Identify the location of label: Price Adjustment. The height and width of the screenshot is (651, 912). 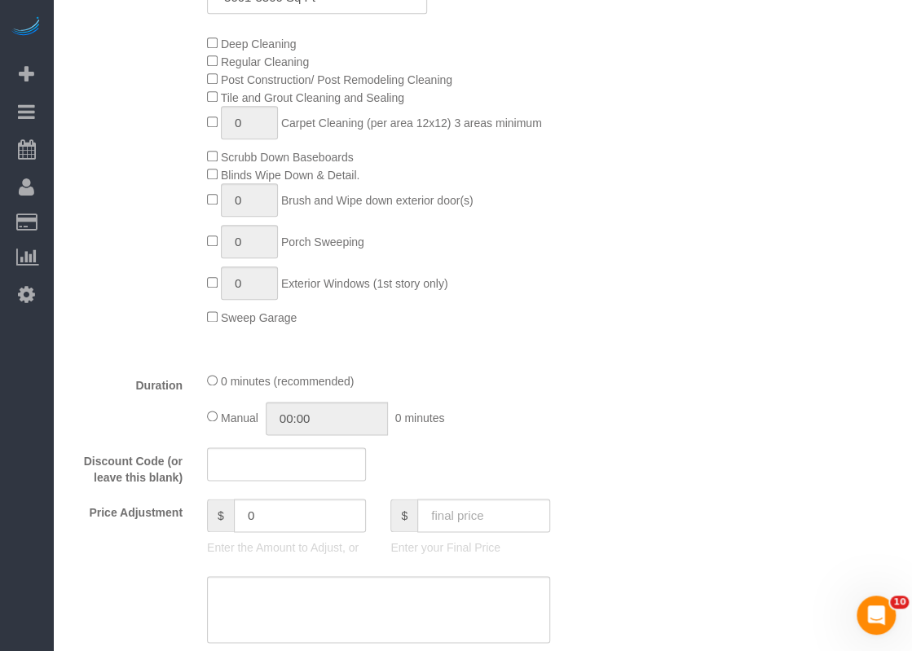
(125, 509).